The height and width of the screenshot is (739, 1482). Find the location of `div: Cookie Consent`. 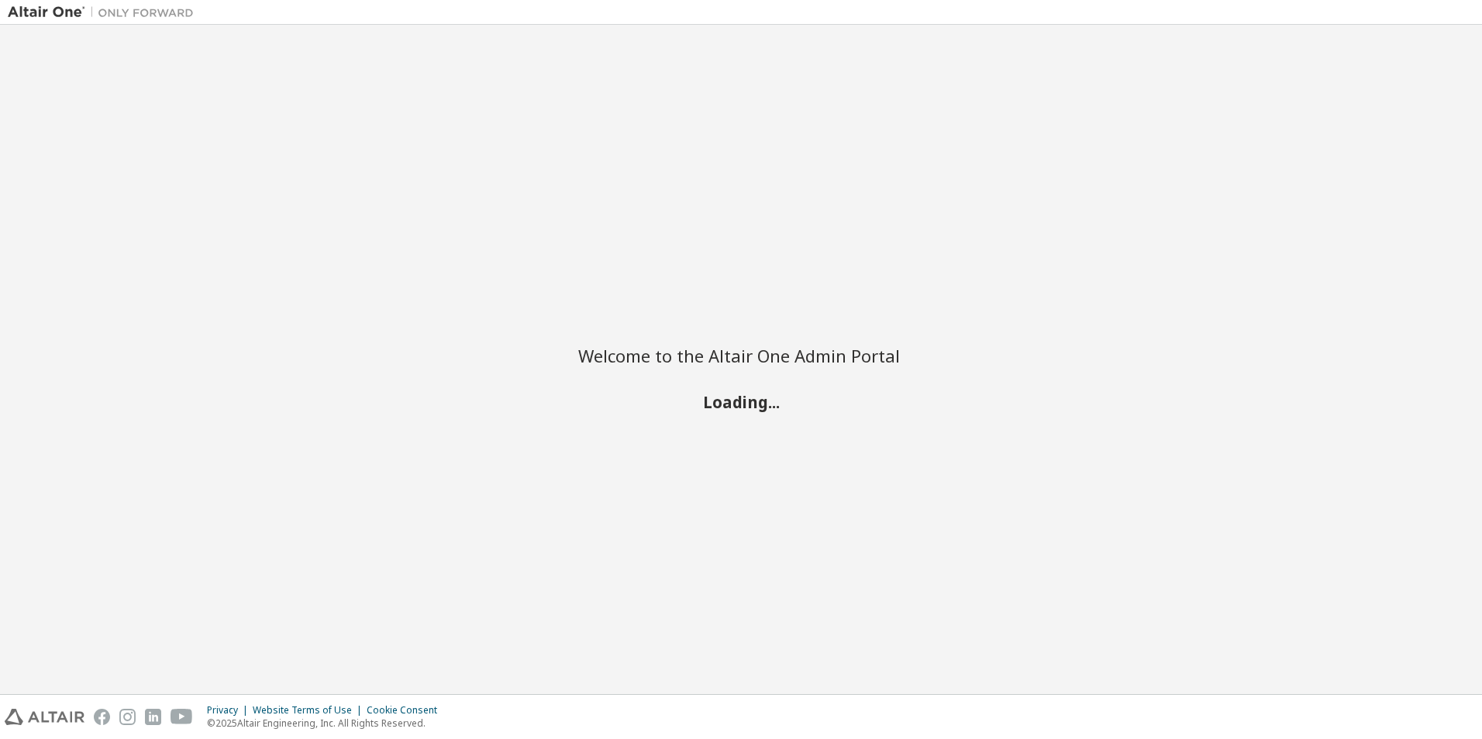

div: Cookie Consent is located at coordinates (406, 711).